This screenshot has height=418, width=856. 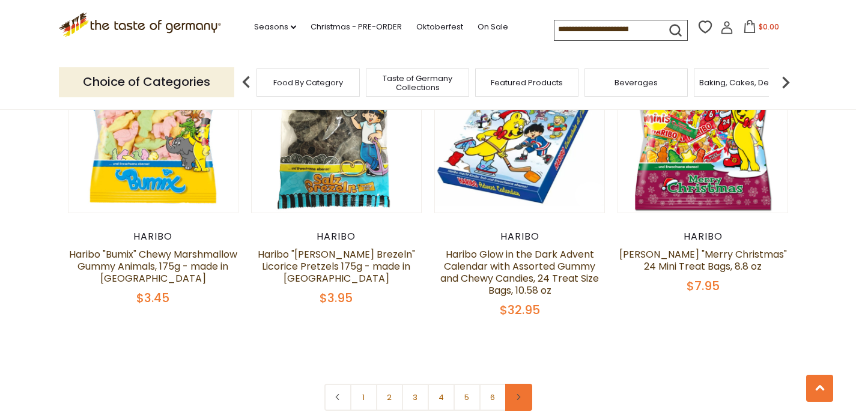 I want to click on a: Seasons, so click(x=275, y=27).